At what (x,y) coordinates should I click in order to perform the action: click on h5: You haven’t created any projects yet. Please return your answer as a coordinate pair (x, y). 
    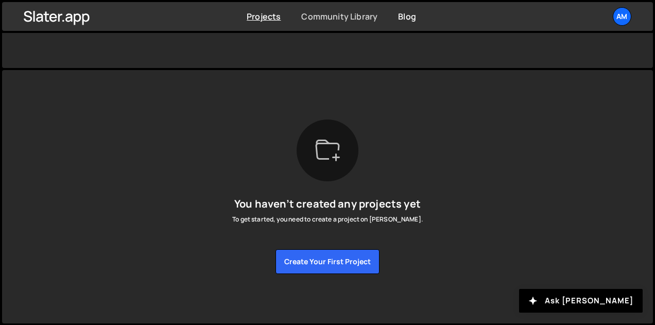
    Looking at the image, I should click on (327, 204).